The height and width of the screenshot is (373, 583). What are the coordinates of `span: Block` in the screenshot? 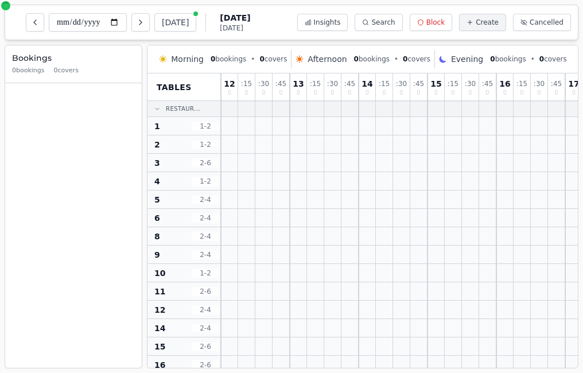 It's located at (436, 22).